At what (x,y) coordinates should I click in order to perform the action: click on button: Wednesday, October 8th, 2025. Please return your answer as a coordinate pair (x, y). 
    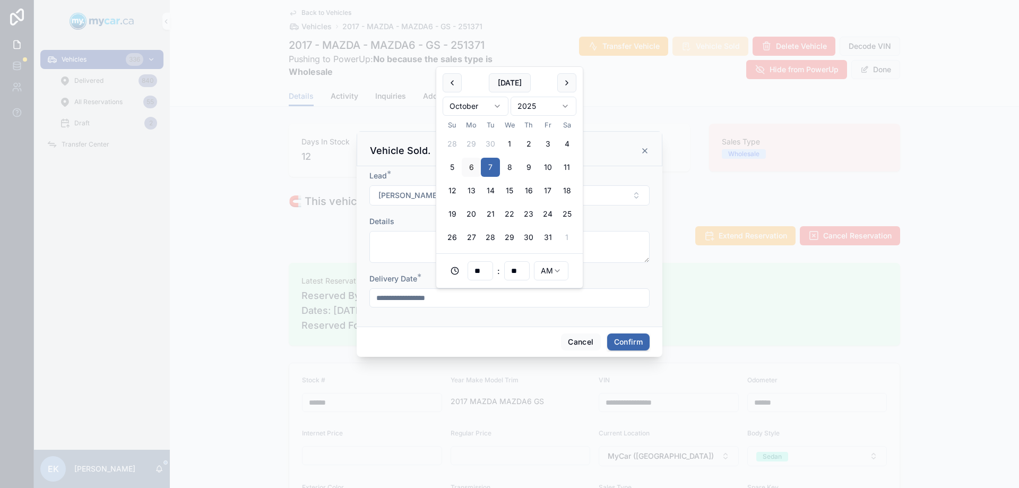
    Looking at the image, I should click on (509, 167).